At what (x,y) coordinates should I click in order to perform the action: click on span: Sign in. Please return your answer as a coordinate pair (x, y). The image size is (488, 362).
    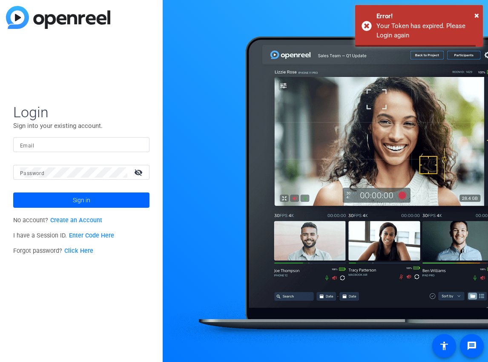
    Looking at the image, I should click on (81, 200).